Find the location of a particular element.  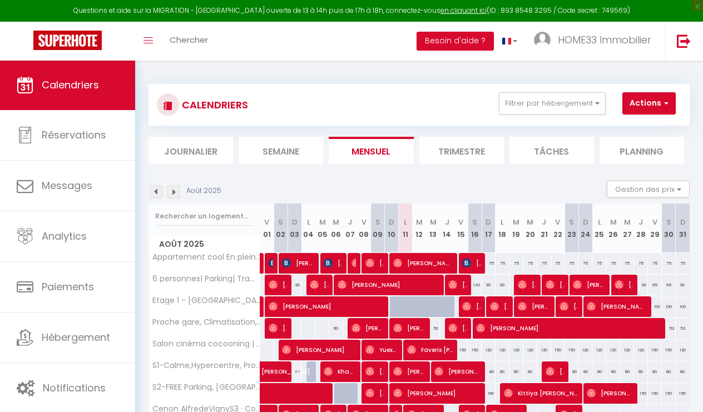

th: 22 is located at coordinates (558, 228).